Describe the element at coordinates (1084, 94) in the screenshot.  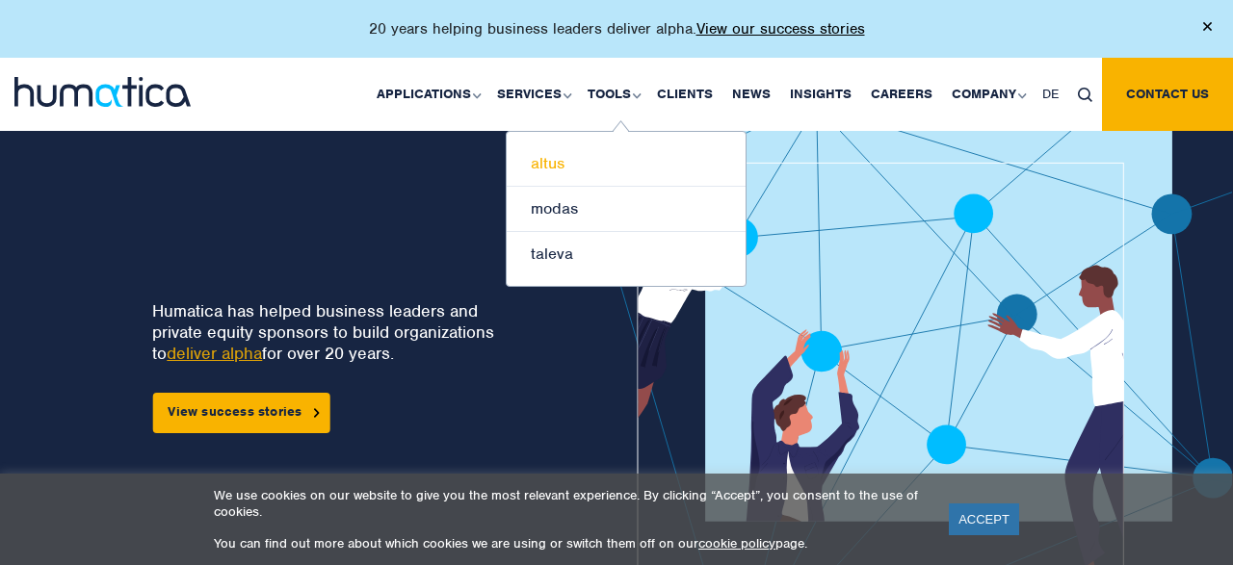
I see `img: search_icon` at that location.